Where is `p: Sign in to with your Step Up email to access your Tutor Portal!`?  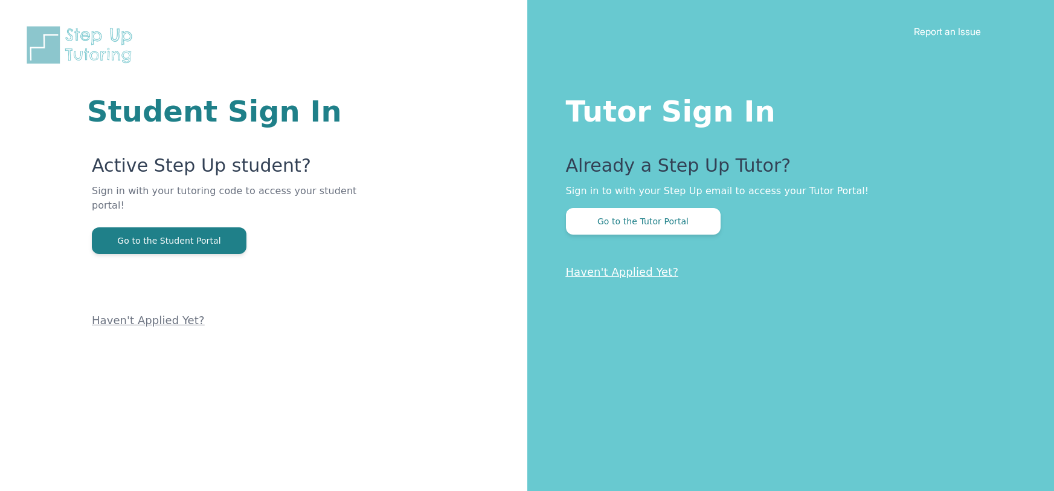 p: Sign in to with your Step Up email to access your Tutor Portal! is located at coordinates (786, 191).